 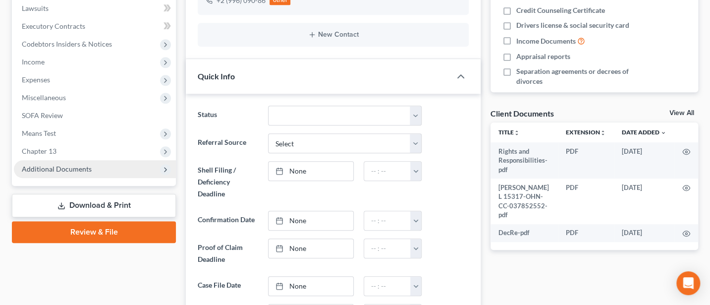 I want to click on td: DecRe-pdf, so click(x=524, y=233).